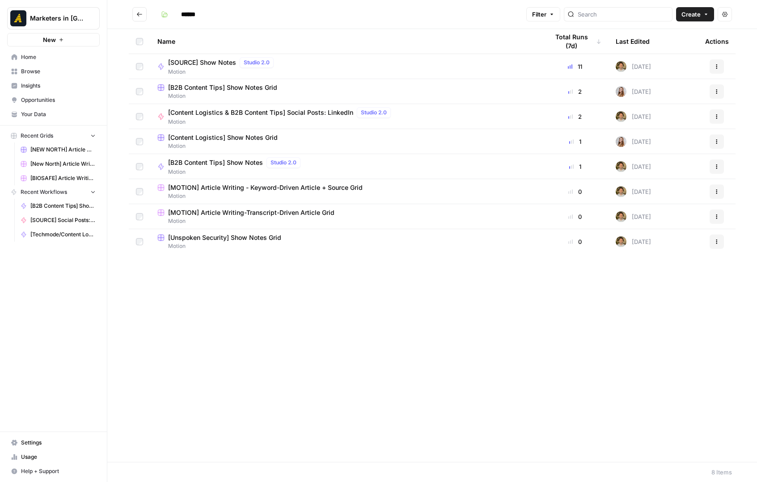 The width and height of the screenshot is (757, 482). Describe the element at coordinates (53, 457) in the screenshot. I see `a: Usage` at that location.